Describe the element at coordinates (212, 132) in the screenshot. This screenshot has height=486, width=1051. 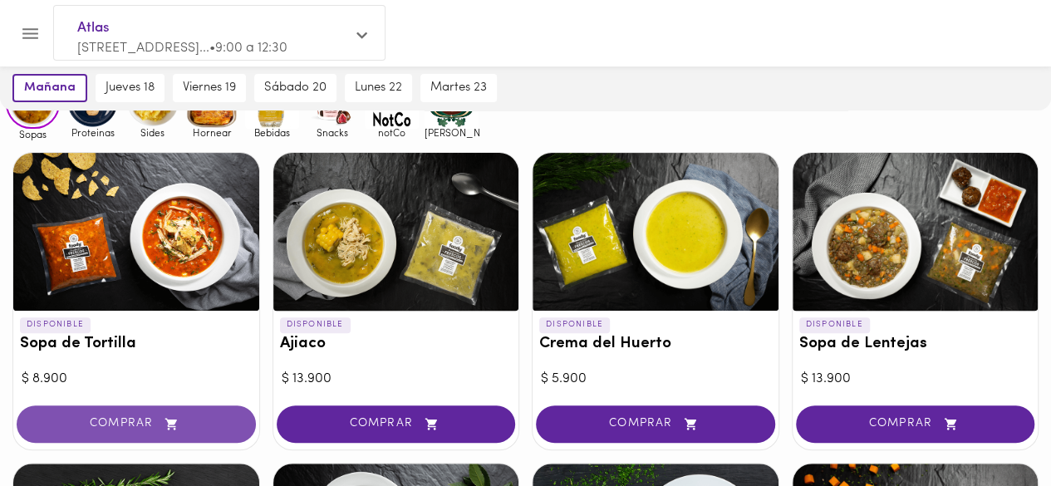
I see `span: Hornear` at that location.